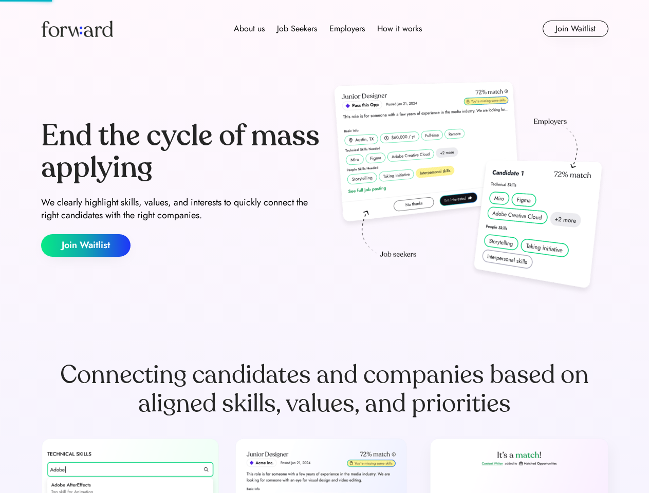  I want to click on div: Job Seekers, so click(297, 29).